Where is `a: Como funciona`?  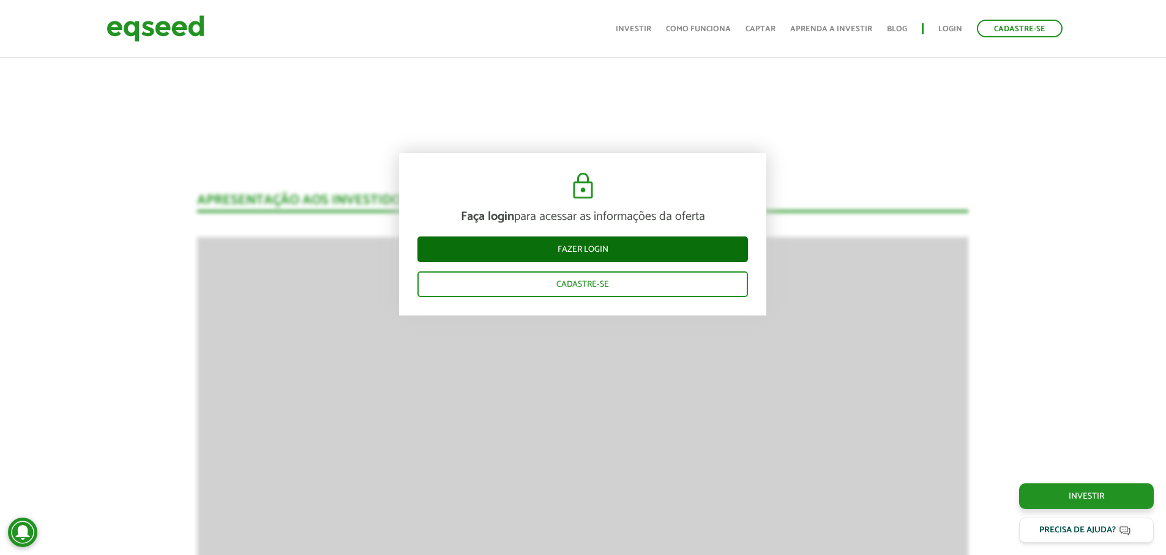
a: Como funciona is located at coordinates (698, 29).